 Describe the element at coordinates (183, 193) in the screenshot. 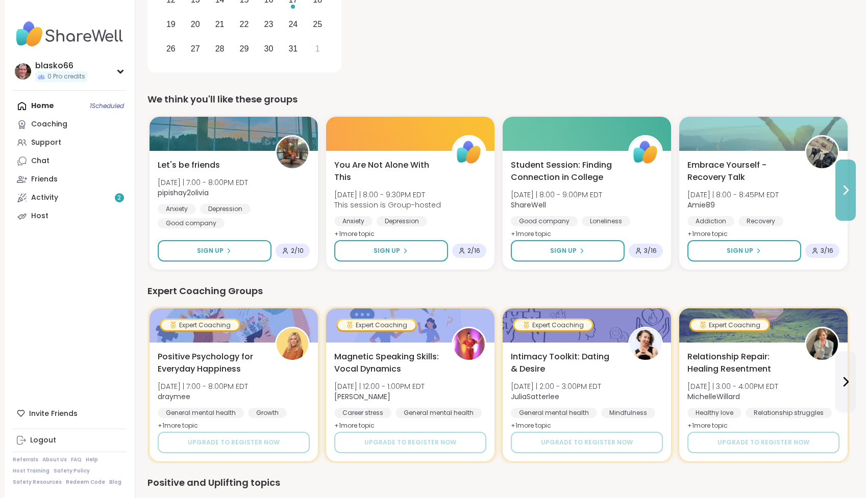

I see `b: pipishay2olivia` at that location.